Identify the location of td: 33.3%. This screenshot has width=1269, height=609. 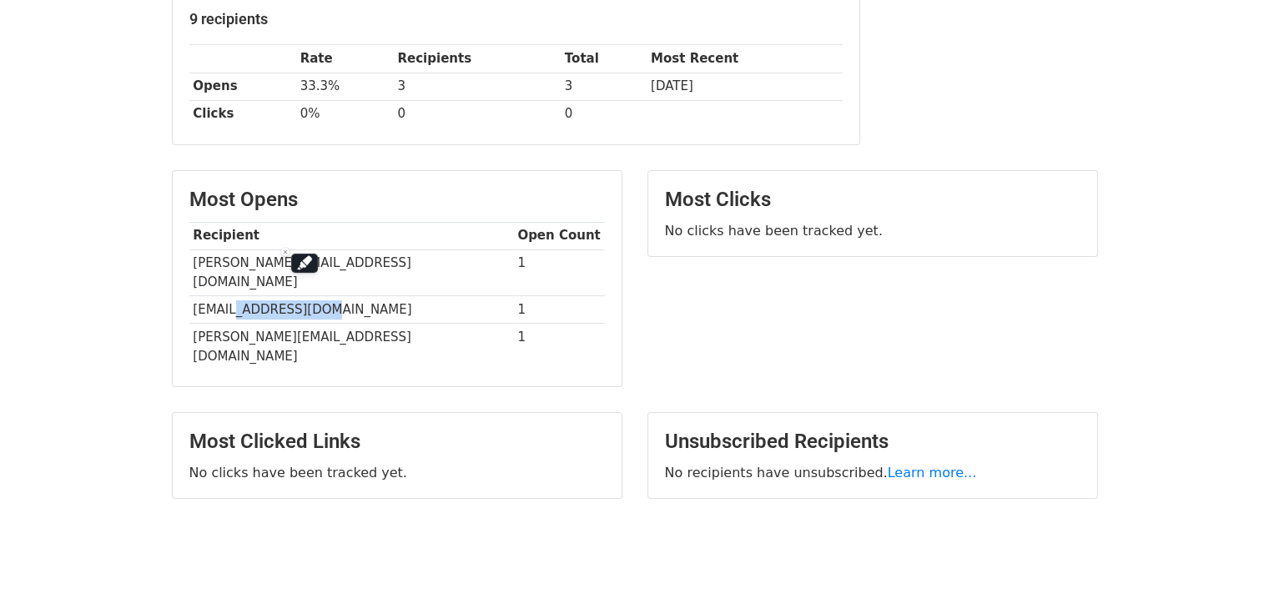
(345, 86).